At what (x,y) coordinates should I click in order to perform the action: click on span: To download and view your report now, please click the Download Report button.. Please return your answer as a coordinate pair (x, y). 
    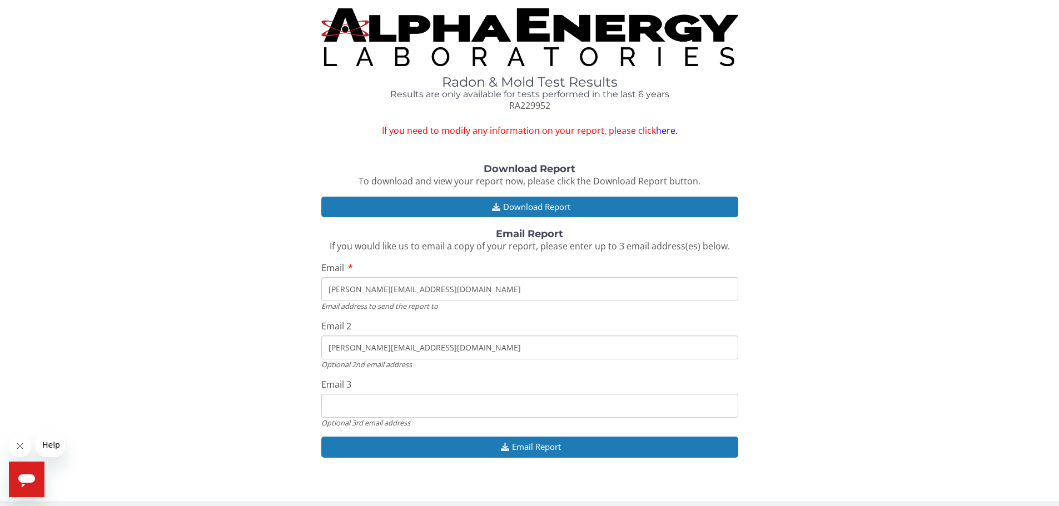
    Looking at the image, I should click on (529, 181).